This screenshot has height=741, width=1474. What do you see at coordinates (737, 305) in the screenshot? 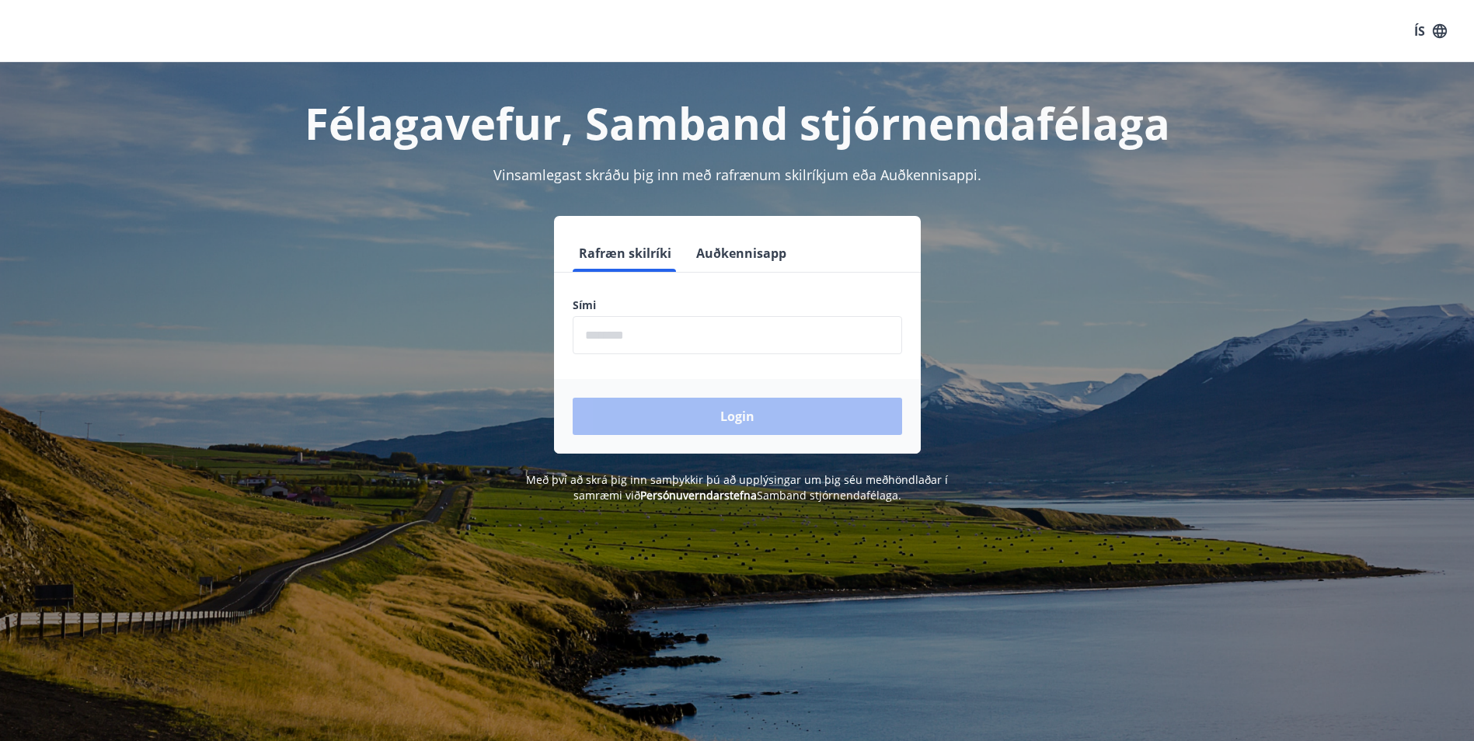
I see `label: Sími` at bounding box center [737, 305].